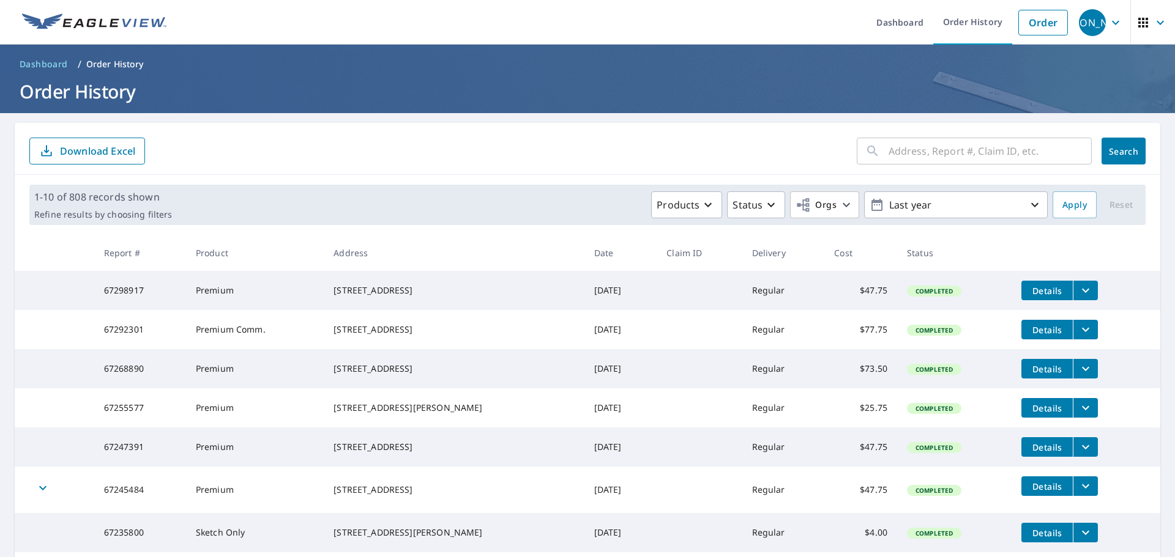 This screenshot has height=557, width=1175. I want to click on th: Date, so click(621, 253).